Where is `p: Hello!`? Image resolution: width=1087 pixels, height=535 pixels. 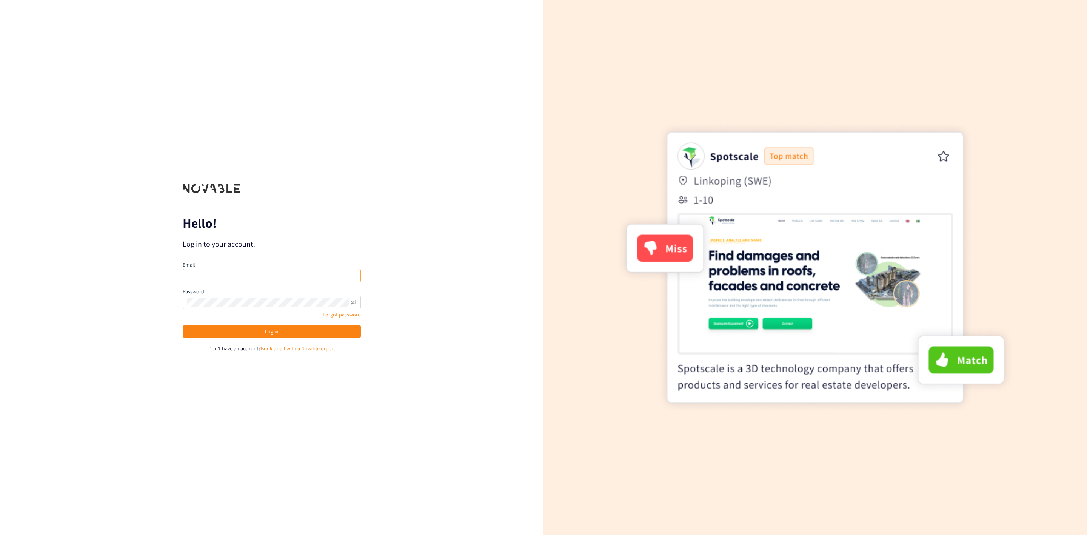
p: Hello! is located at coordinates (272, 223).